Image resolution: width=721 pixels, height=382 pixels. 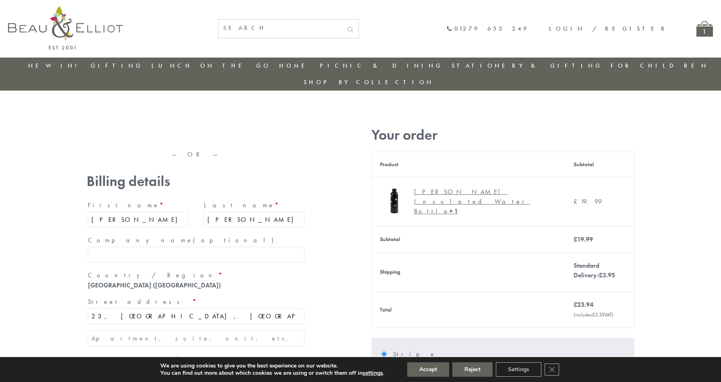 I want to click on a: Shop by collection, so click(x=368, y=82).